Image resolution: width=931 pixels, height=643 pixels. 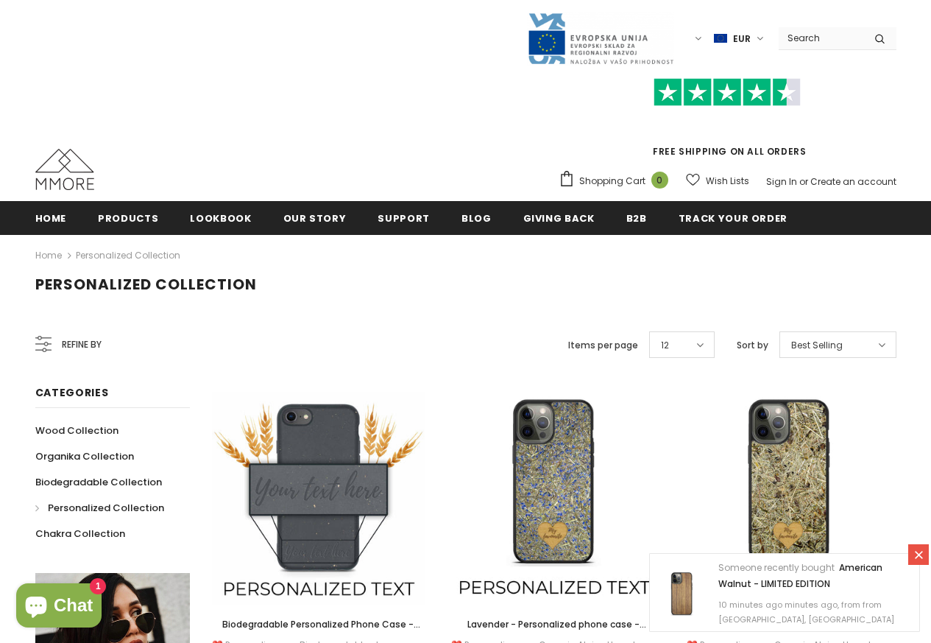 I want to click on span: Wish Lists, so click(x=727, y=181).